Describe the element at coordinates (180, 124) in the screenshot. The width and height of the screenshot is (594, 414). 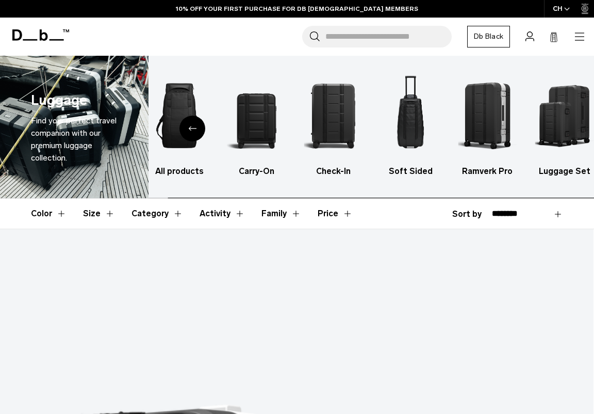
I see `li: 1 / 6` at that location.